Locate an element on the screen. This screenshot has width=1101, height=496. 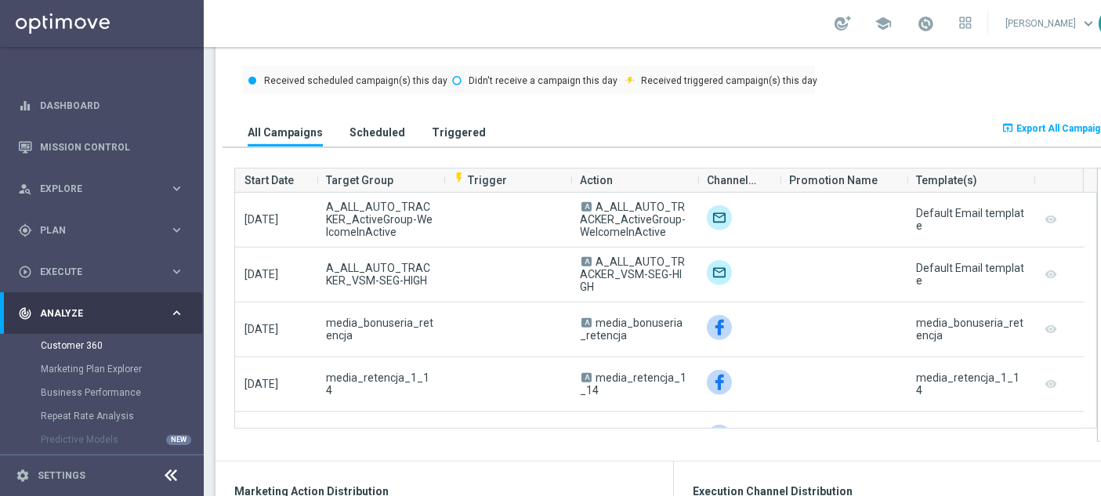
i: flash_on is located at coordinates (459, 178).